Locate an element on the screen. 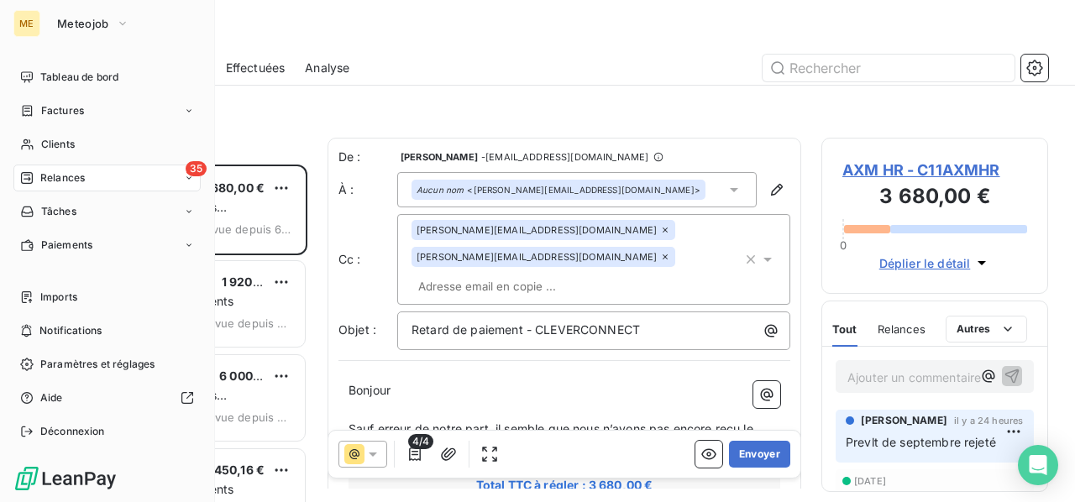  span: Imports is located at coordinates (59, 297).